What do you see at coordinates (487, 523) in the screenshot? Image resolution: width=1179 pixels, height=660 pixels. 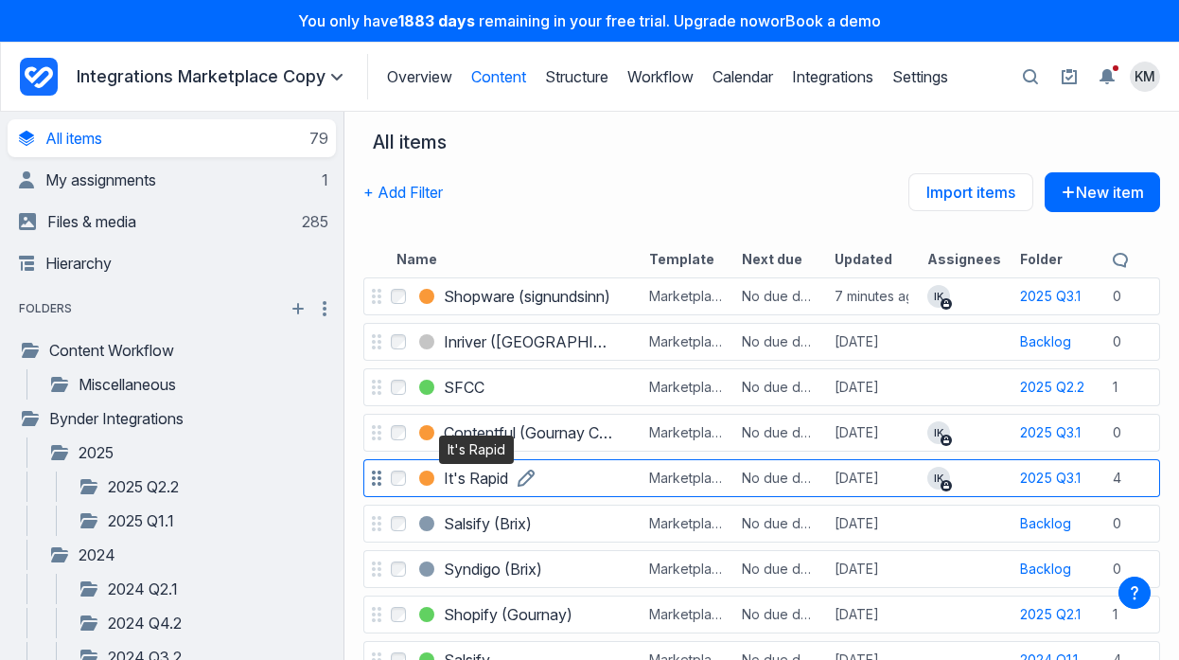 I see `span: Salsify (Brix)` at bounding box center [487, 523].